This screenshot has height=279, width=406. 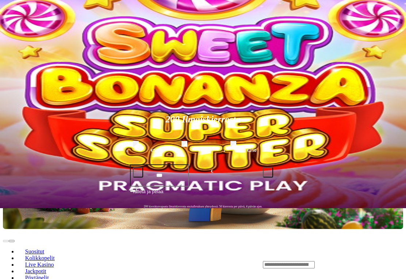 What do you see at coordinates (252, 151) in the screenshot?
I see `label: €250` at bounding box center [252, 151].